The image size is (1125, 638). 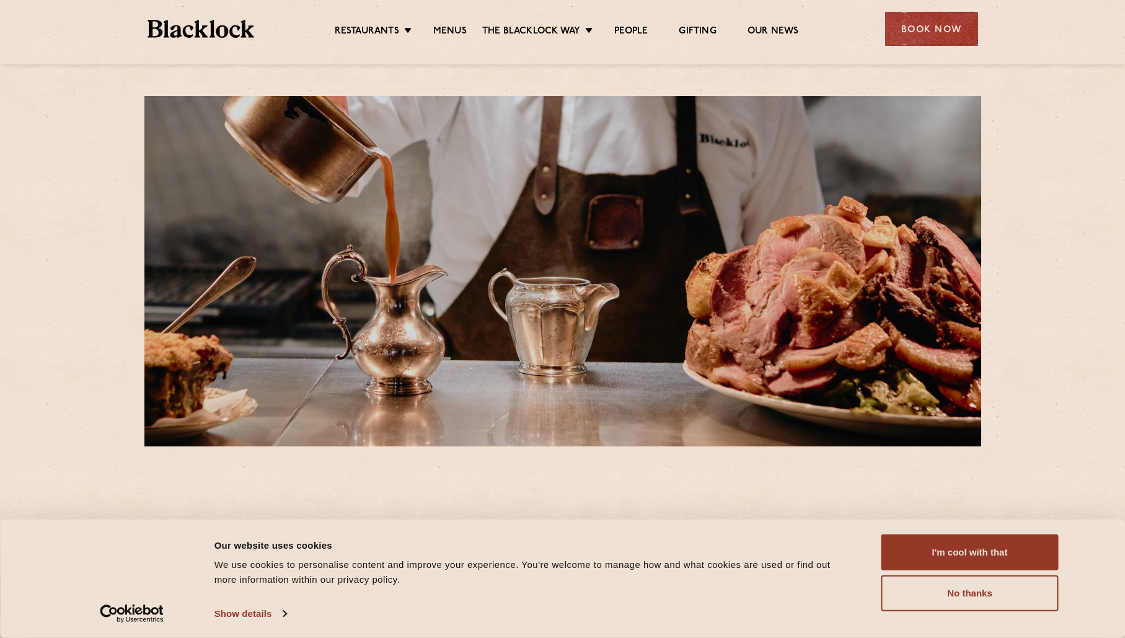 What do you see at coordinates (250, 614) in the screenshot?
I see `a: Show details` at bounding box center [250, 614].